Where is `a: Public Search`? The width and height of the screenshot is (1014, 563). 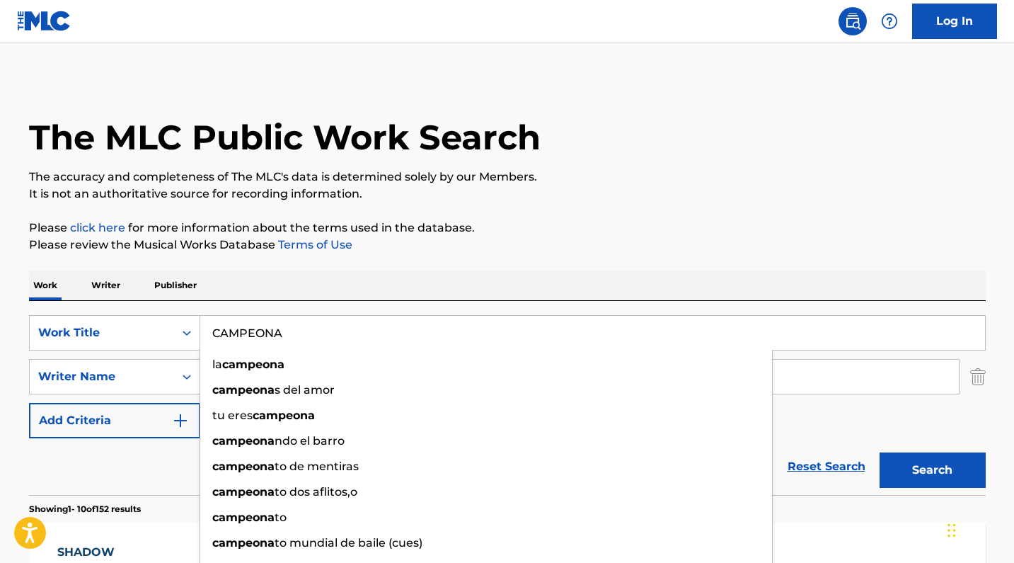 a: Public Search is located at coordinates (853, 21).